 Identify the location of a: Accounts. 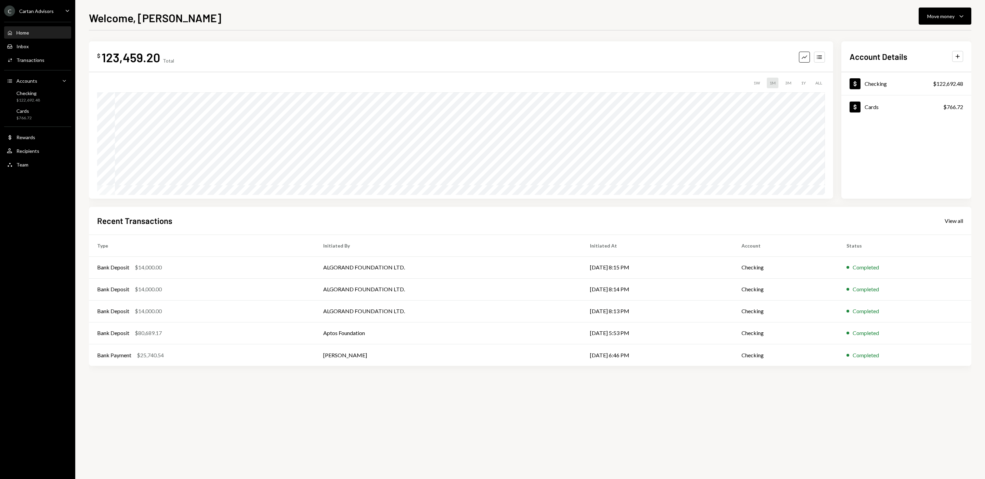
(38, 81).